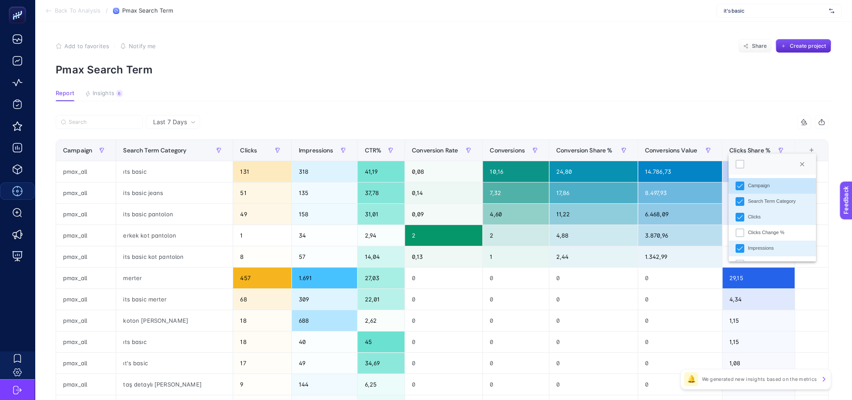  Describe the element at coordinates (324, 193) in the screenshot. I see `div: 135` at that location.